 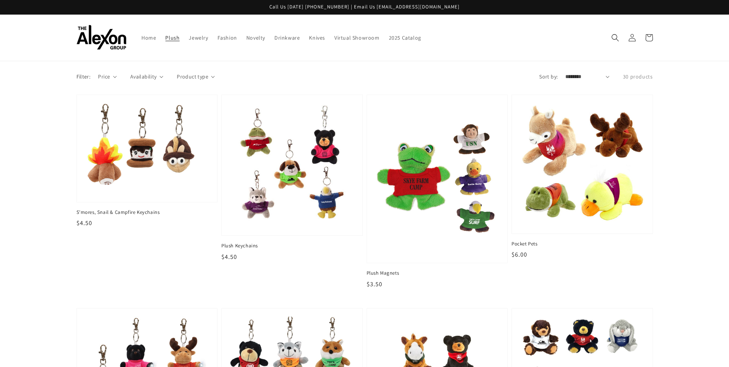 I want to click on span: Pocket Pets, so click(x=582, y=244).